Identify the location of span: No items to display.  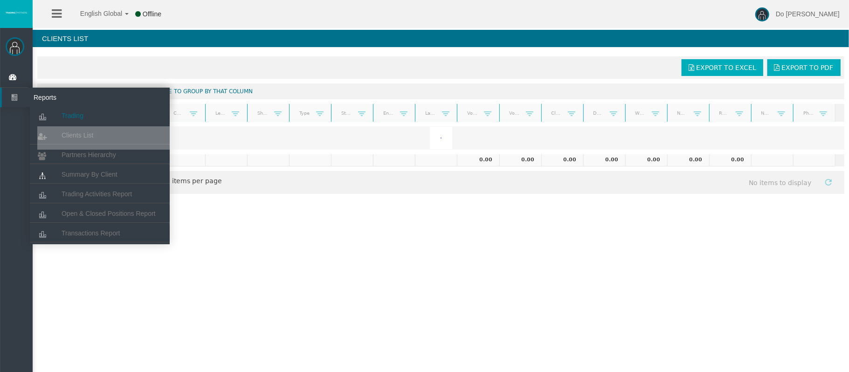
(780, 182).